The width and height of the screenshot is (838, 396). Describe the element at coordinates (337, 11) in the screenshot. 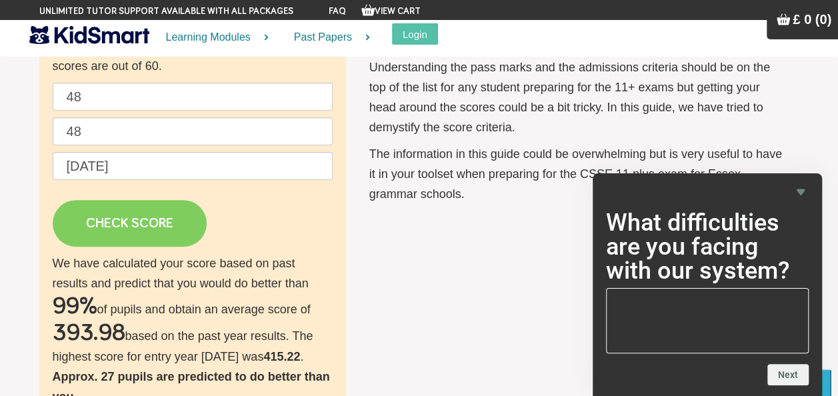

I see `a: FAQ` at that location.